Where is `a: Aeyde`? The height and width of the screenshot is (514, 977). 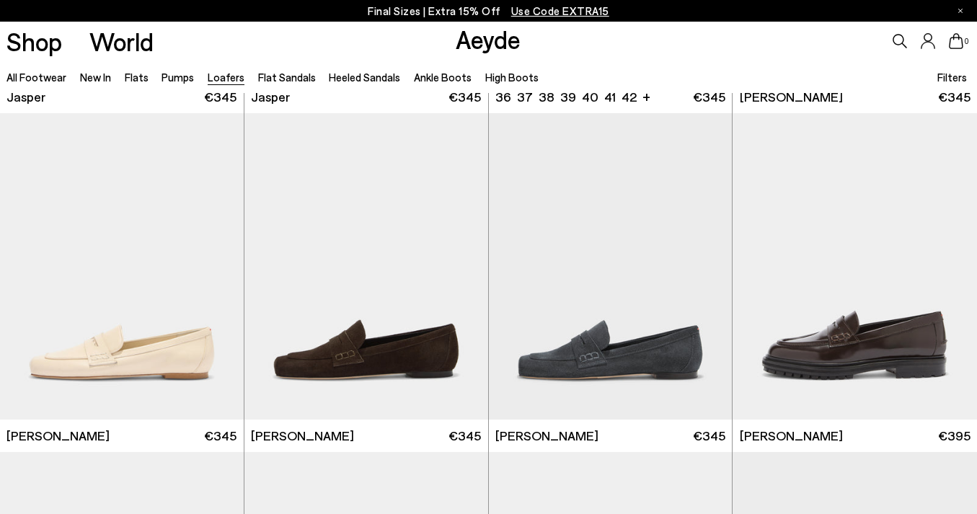 a: Aeyde is located at coordinates (488, 39).